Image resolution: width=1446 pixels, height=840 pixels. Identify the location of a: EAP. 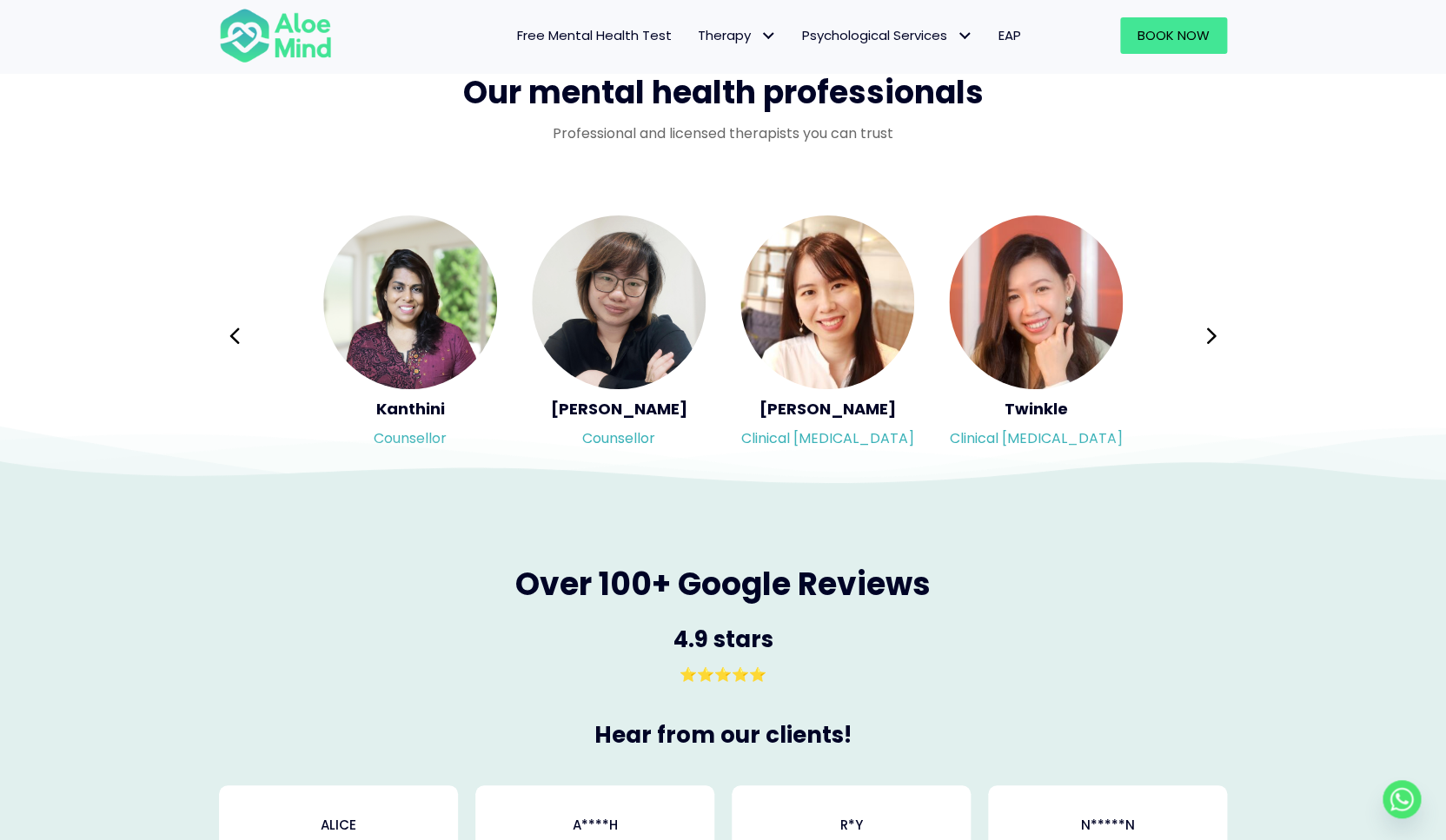
(1010, 36).